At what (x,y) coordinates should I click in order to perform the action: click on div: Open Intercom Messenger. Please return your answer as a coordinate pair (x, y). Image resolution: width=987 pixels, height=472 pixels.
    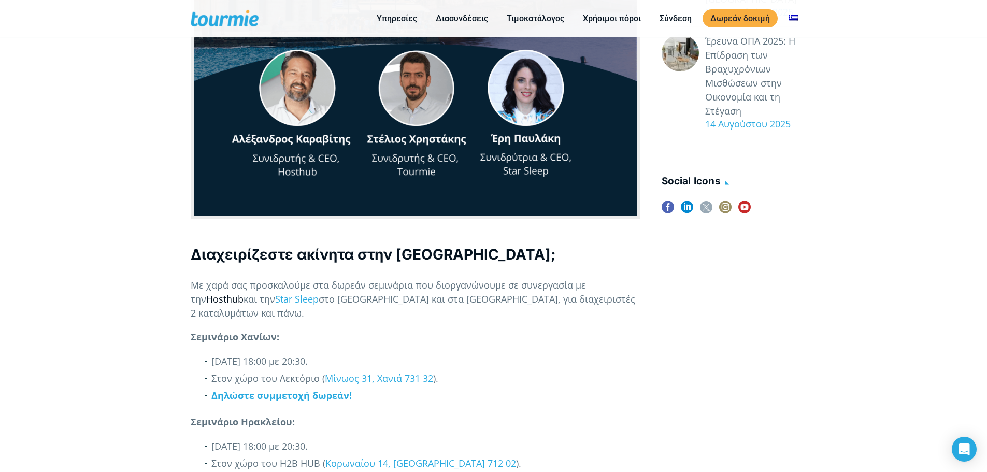
    Looking at the image, I should click on (964, 449).